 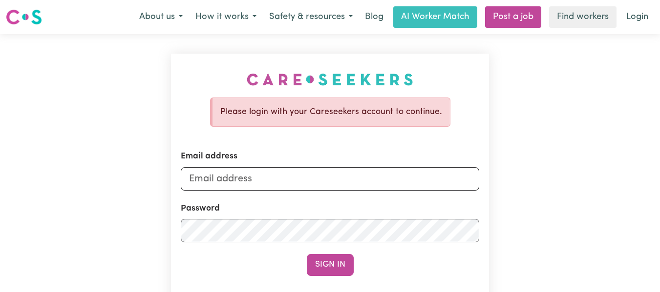 I want to click on button: Safety & resources, so click(x=311, y=17).